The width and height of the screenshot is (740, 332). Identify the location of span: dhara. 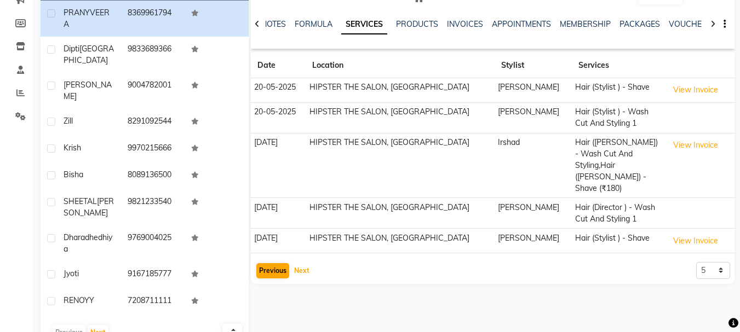
(74, 238).